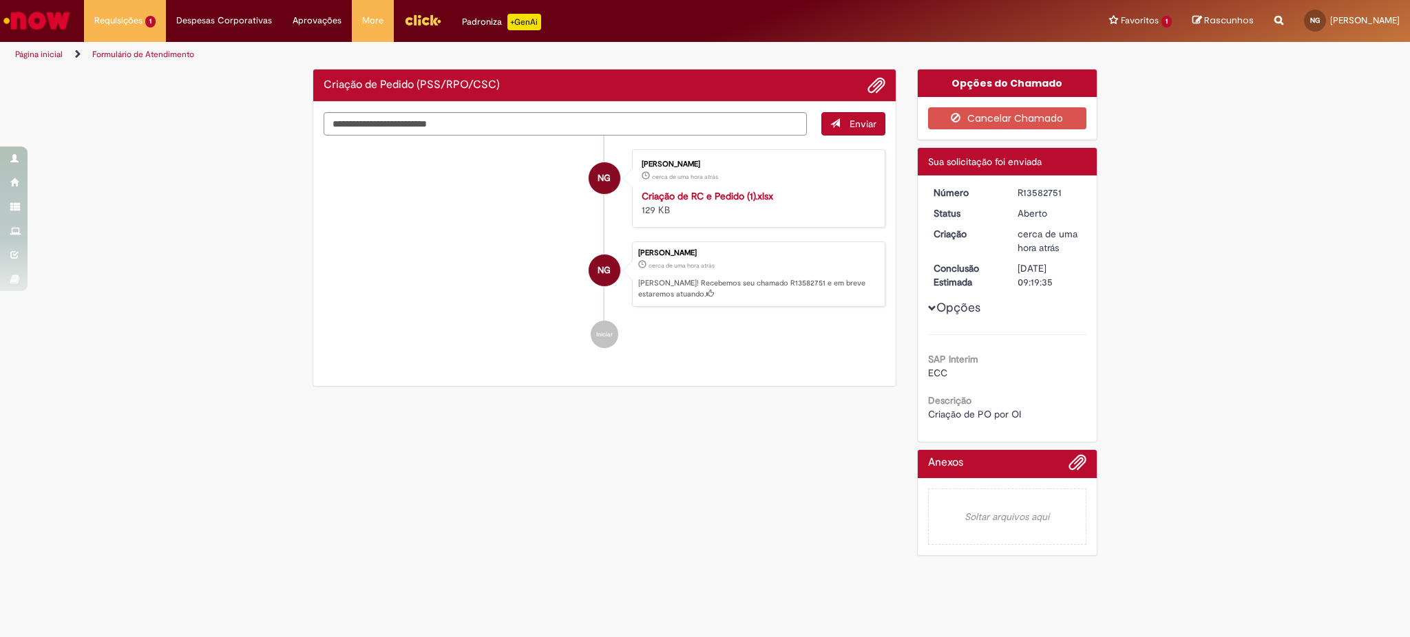 The height and width of the screenshot is (637, 1410). What do you see at coordinates (469, 54) in the screenshot?
I see `ul: Trilhas de página` at bounding box center [469, 54].